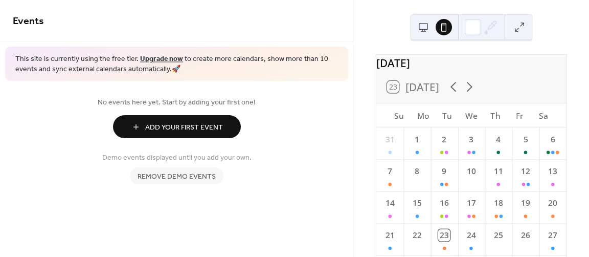 The height and width of the screenshot is (257, 589). I want to click on span: Events, so click(28, 21).